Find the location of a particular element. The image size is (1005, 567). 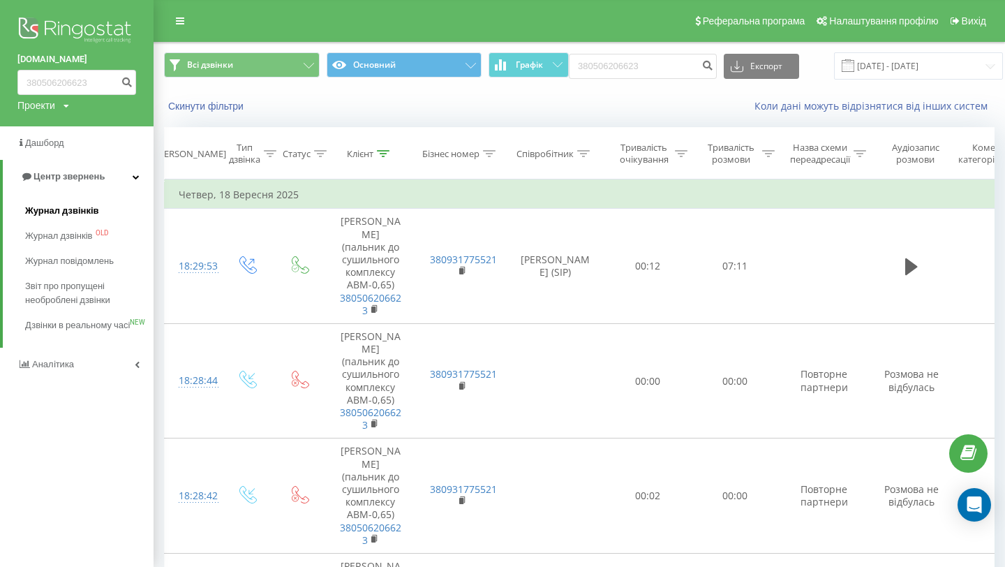

span: Звіт про пропущені необроблені дзвінки is located at coordinates (86, 293).